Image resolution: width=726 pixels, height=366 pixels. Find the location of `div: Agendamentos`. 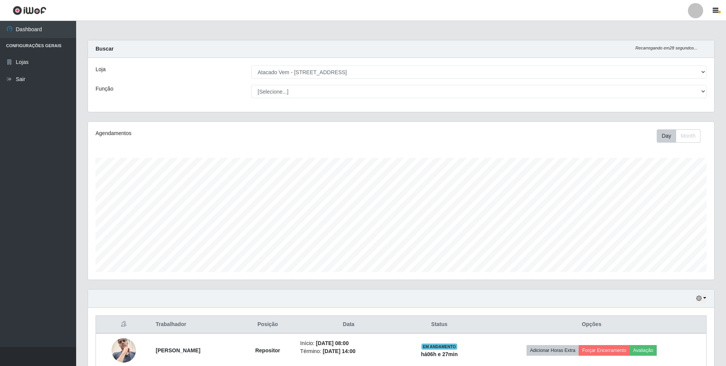

div: Agendamentos is located at coordinates (219, 133).